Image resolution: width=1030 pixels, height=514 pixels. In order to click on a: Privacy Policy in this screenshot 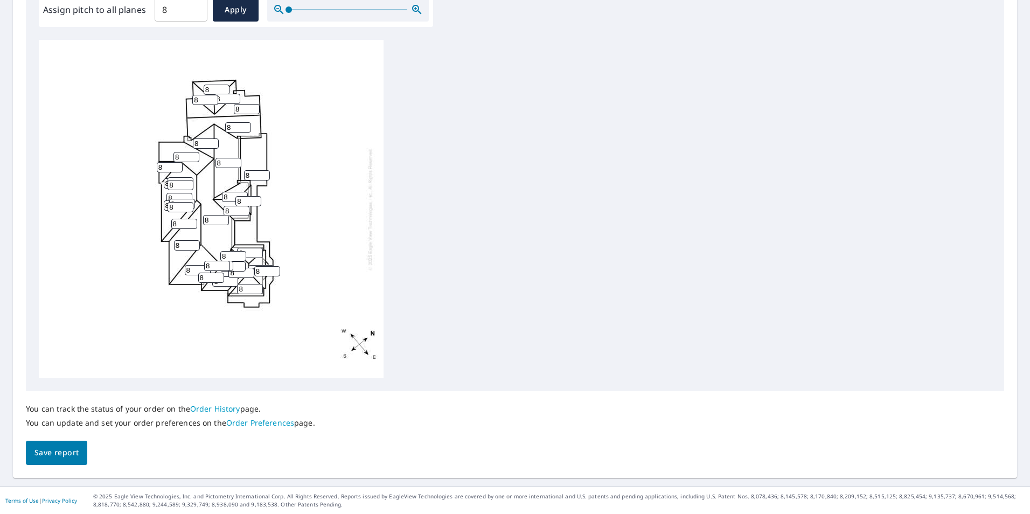, I will do `click(59, 501)`.